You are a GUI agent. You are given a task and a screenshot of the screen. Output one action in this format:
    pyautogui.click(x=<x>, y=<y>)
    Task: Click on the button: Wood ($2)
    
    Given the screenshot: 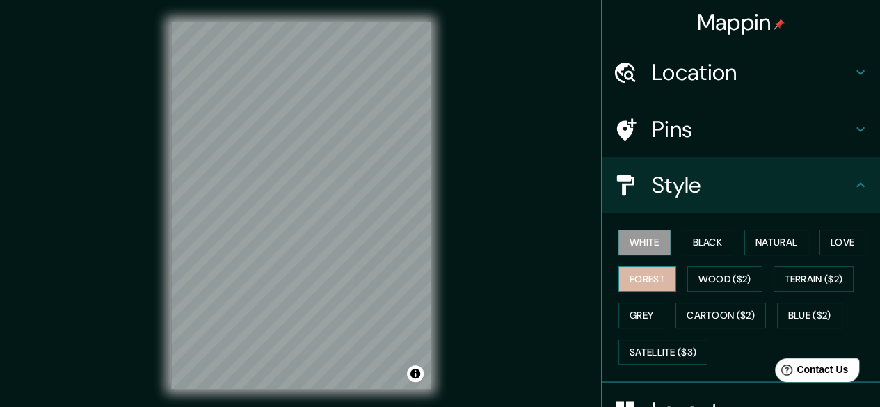 What is the action you would take?
    pyautogui.click(x=725, y=279)
    